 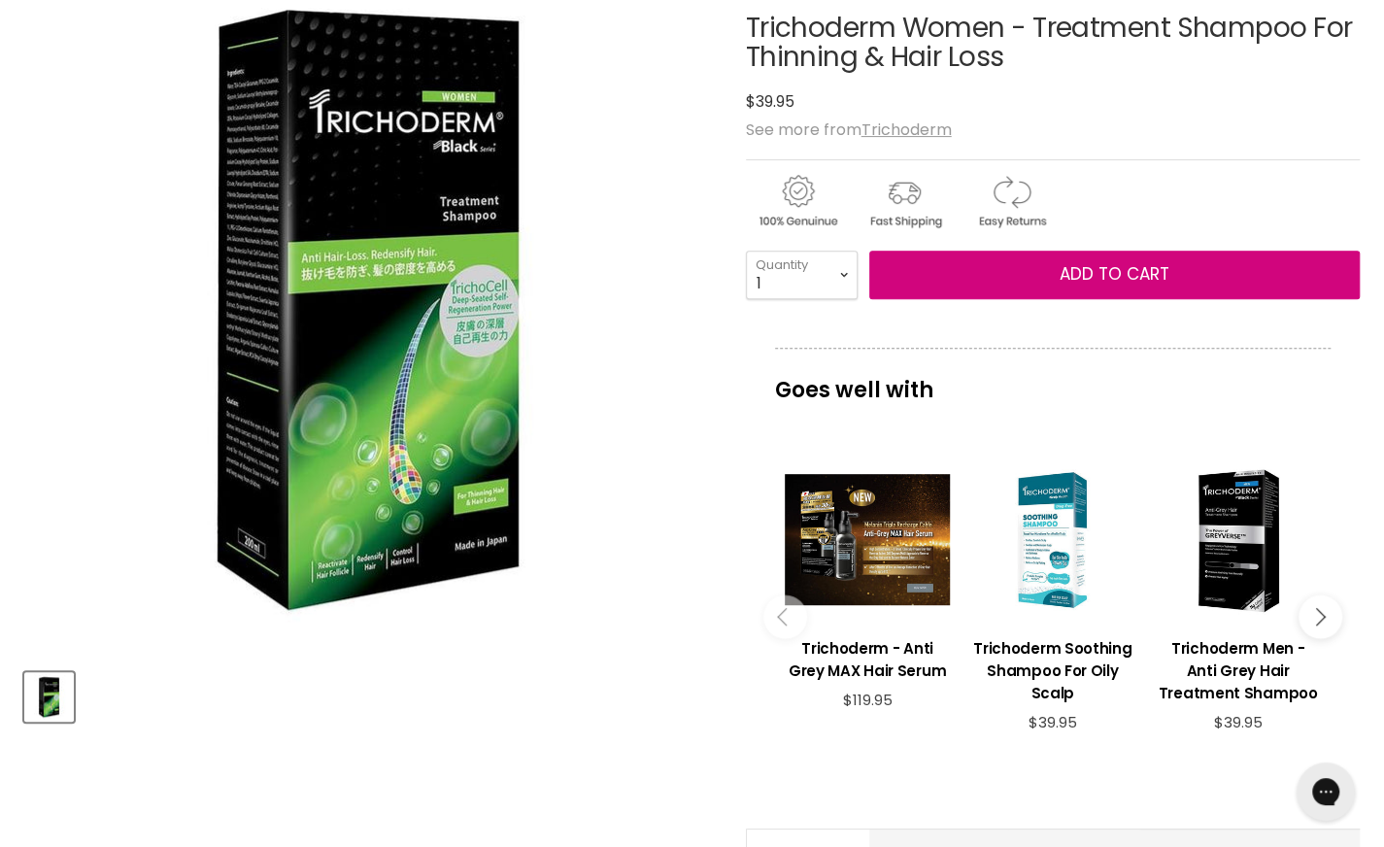 What do you see at coordinates (1053, 44) in the screenshot?
I see `h1: Trichoderm Women - Treatment Shampoo For Thinning & Hair Loss` at bounding box center [1053, 44].